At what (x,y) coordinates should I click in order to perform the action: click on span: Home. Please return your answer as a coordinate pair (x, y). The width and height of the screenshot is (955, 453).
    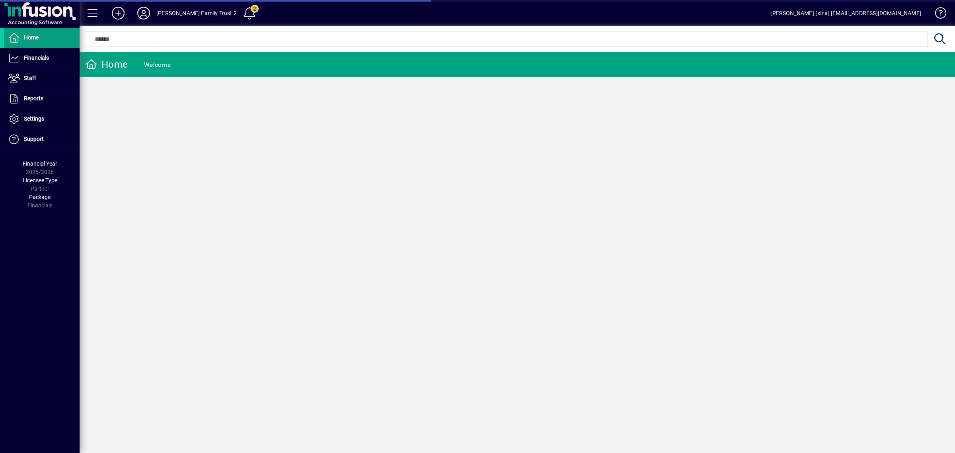
    Looking at the image, I should click on (31, 37).